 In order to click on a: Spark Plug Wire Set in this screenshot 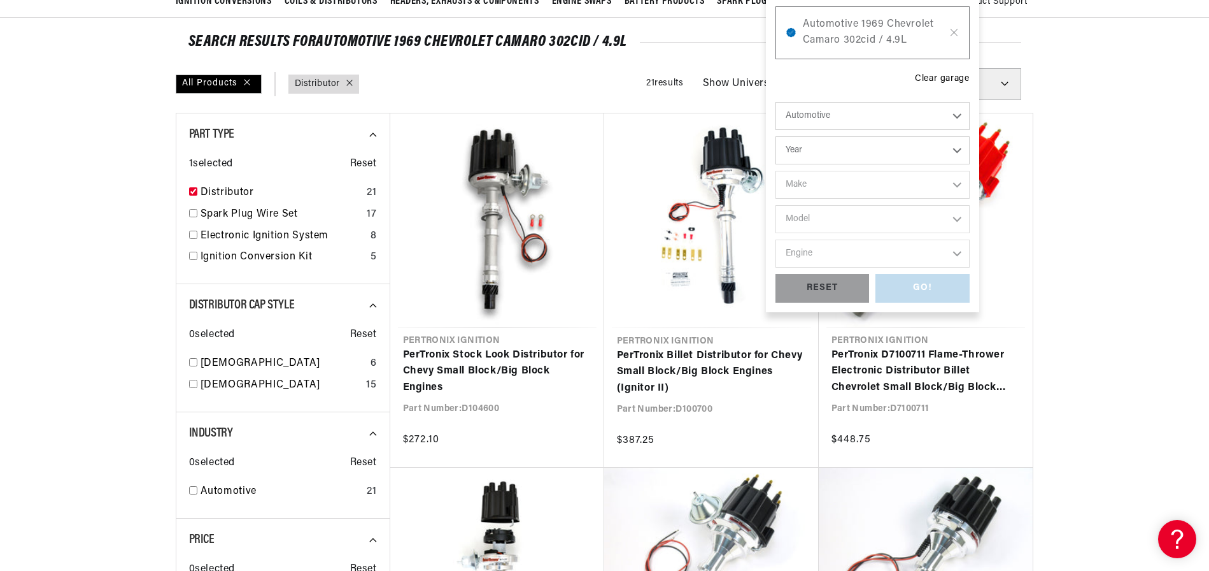, I will do `click(281, 215)`.